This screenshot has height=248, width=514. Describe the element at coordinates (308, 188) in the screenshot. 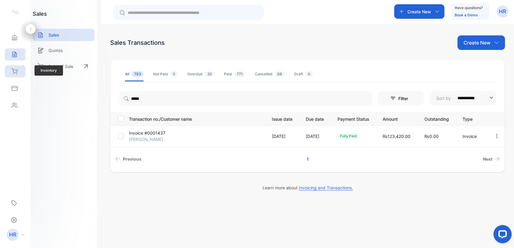

I see `p: Learn more about` at that location.